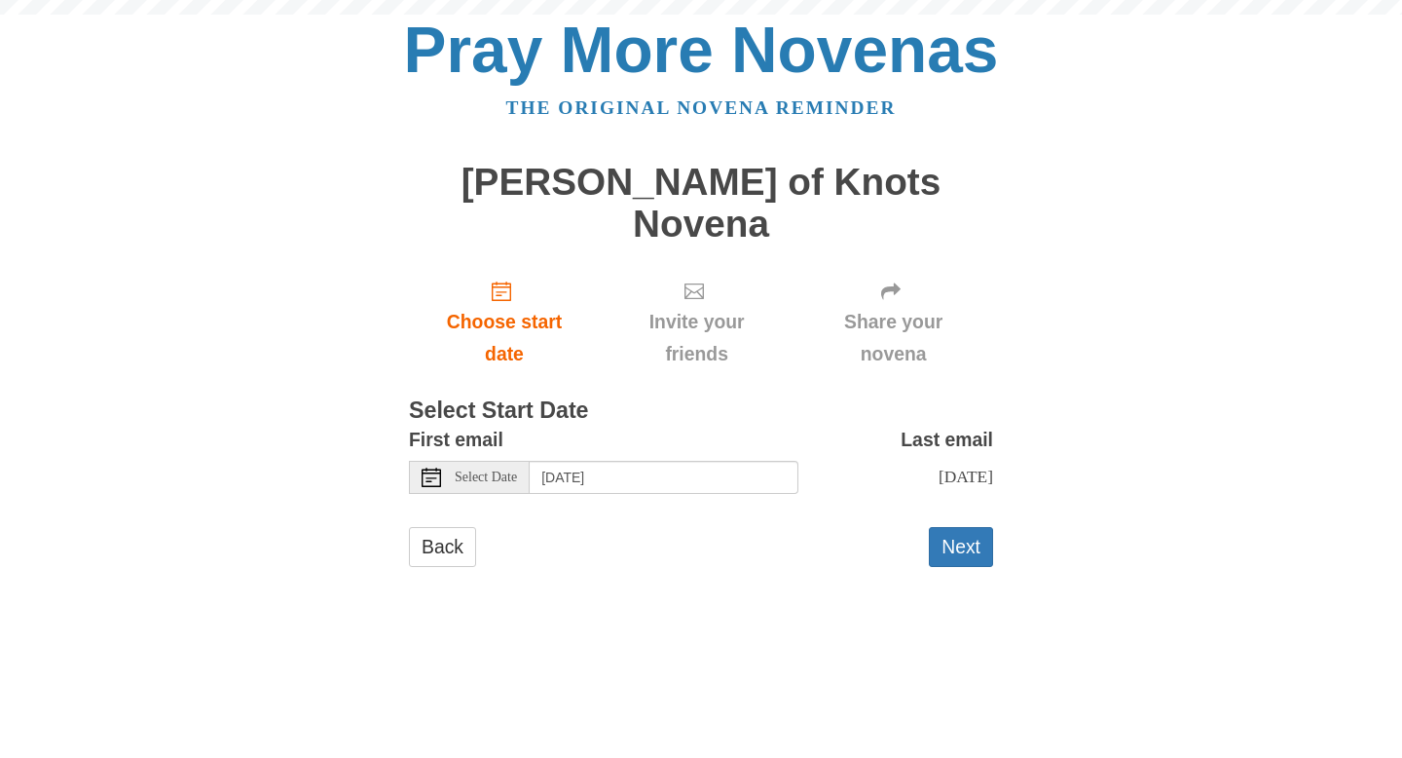 The width and height of the screenshot is (1402, 758). What do you see at coordinates (696, 338) in the screenshot?
I see `span: Invite your friends` at bounding box center [696, 338].